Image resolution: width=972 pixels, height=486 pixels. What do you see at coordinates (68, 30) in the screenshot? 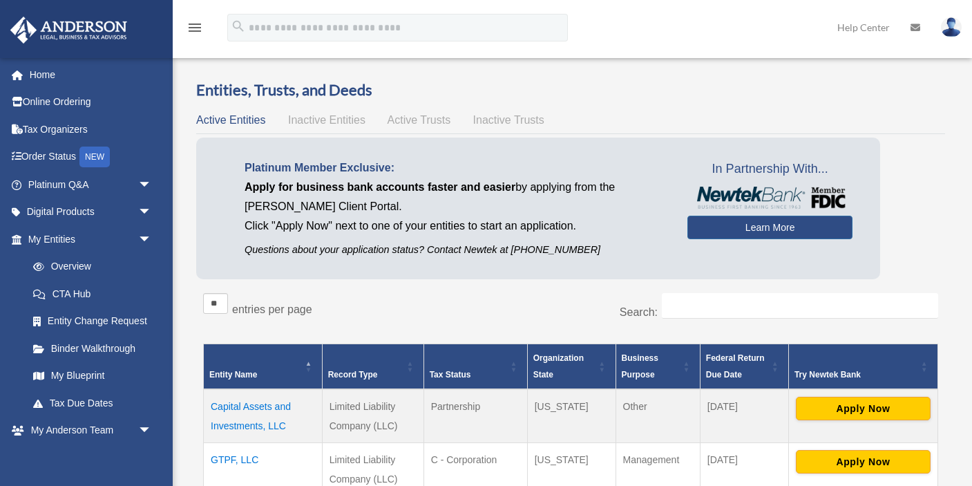
I see `img: Anderson Advisors Platinum Portal` at bounding box center [68, 30].